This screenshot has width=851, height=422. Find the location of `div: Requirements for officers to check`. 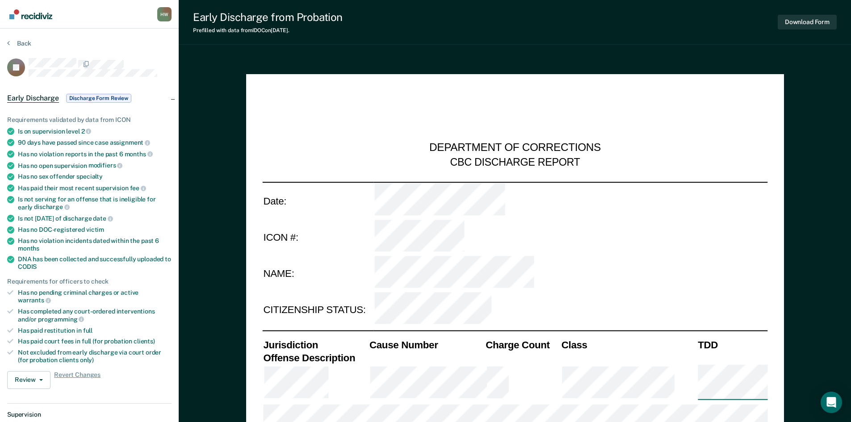

div: Requirements for officers to check is located at coordinates (89, 281).